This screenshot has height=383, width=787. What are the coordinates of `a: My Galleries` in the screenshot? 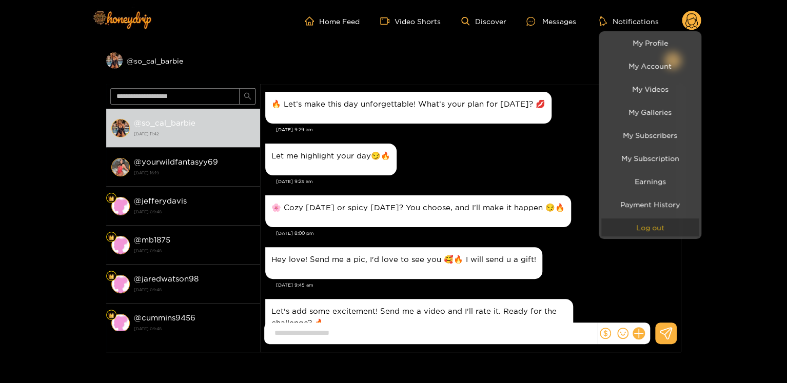 It's located at (650, 112).